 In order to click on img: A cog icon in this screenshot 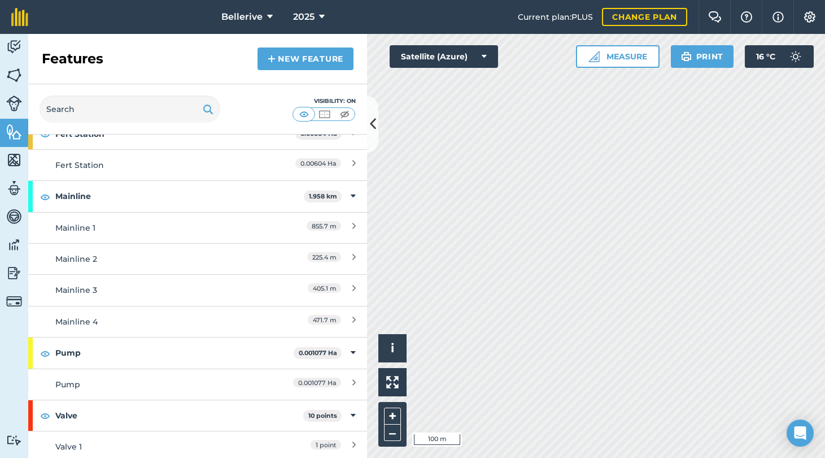, I will do `click(810, 17)`.